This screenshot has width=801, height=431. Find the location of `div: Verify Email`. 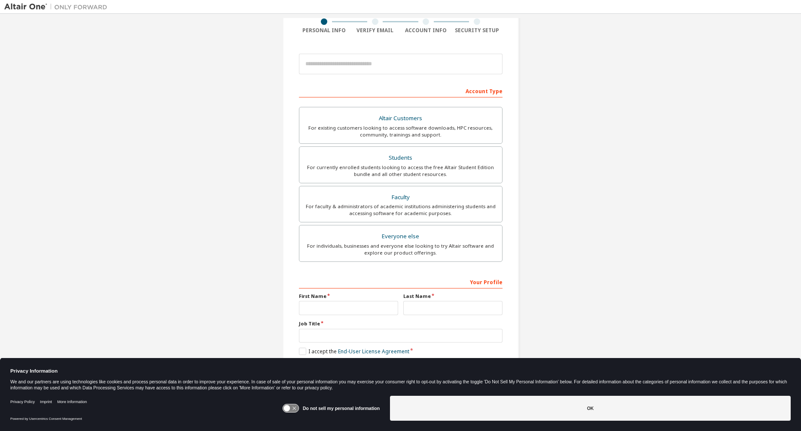

div: Verify Email is located at coordinates (375, 31).